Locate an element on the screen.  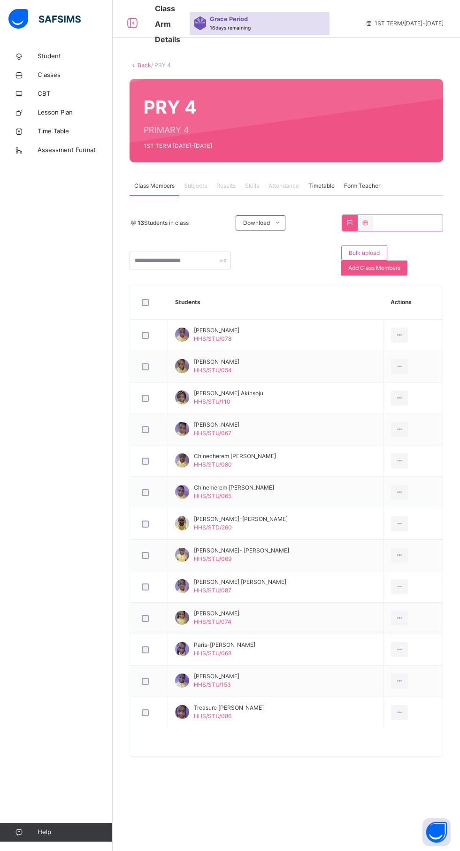
span: HHS/STU/078 is located at coordinates (213, 338).